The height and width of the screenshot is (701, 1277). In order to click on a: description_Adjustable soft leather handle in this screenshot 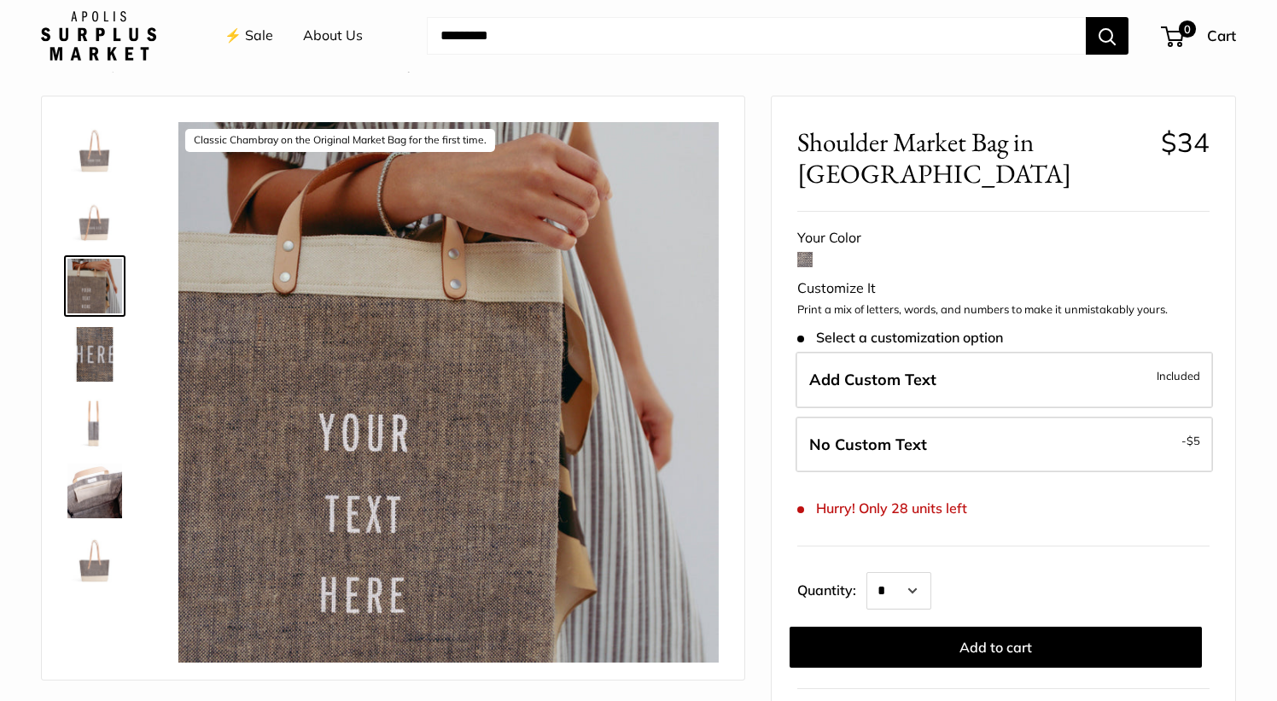, I will do `click(95, 218)`.